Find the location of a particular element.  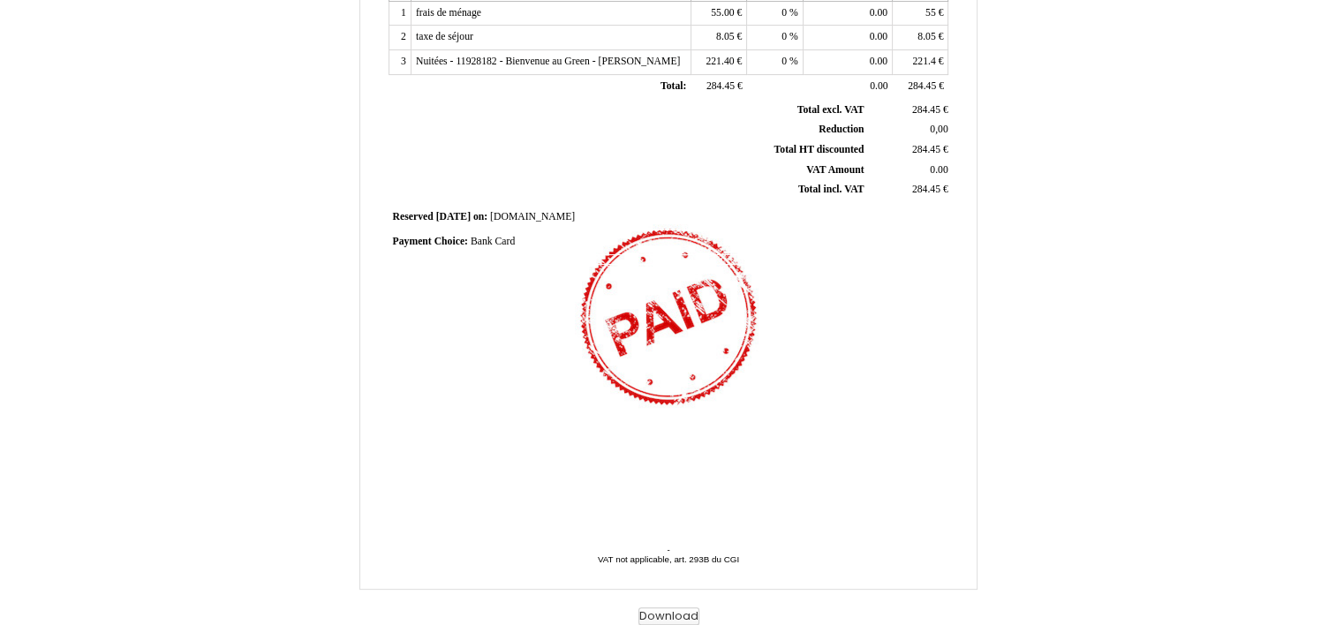

span: Total excl. VAT is located at coordinates (831, 110).